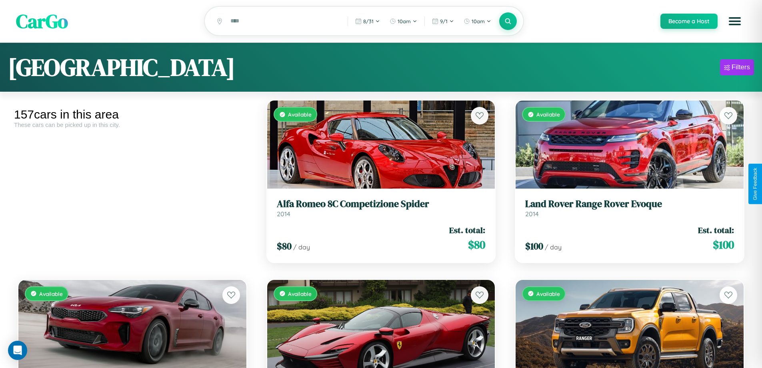  I want to click on div: Give Feedback, so click(755, 184).